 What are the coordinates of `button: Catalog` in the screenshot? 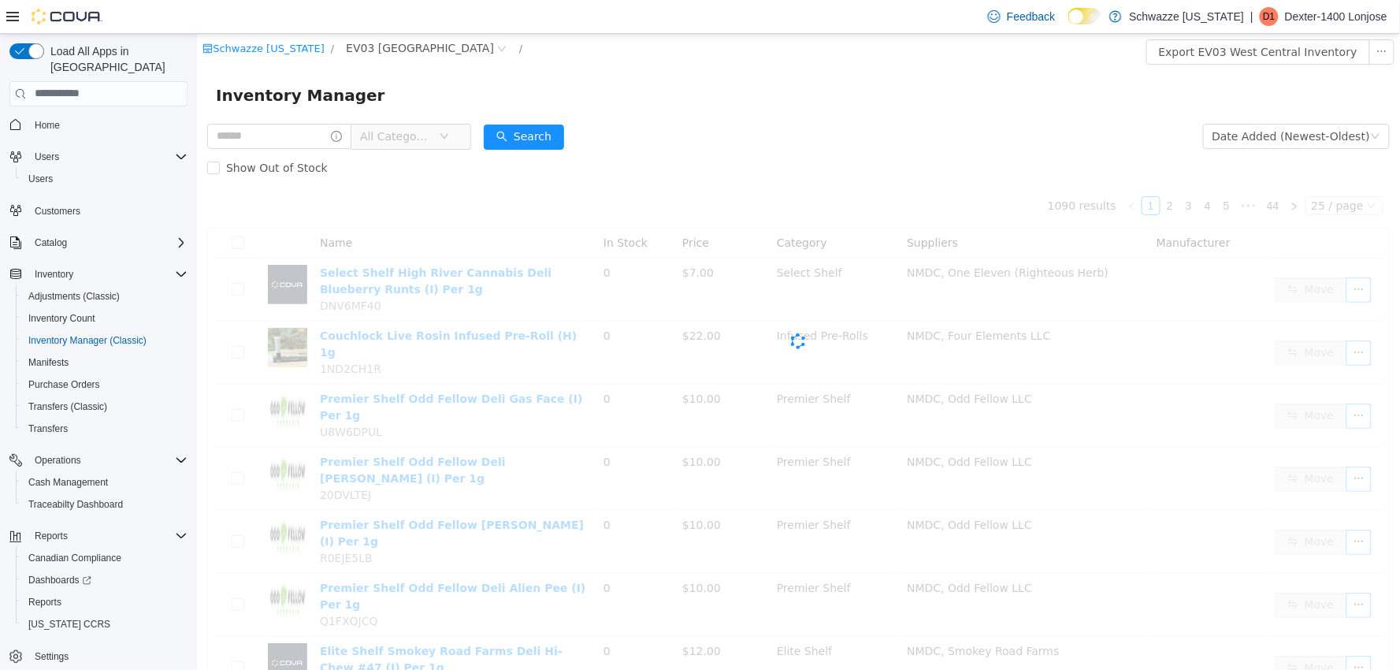 It's located at (50, 243).